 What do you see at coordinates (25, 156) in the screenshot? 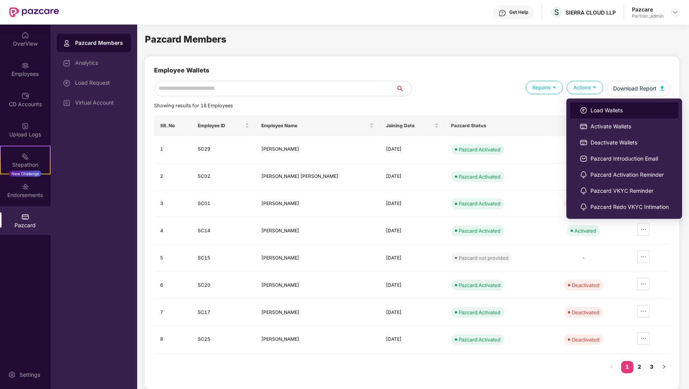
I see `img: svg+xml;base64,PHN2ZyB4bWxucz0iaHR0cDovL3d3dy53My5vcmcvMjAwMC9zdmciIHdpZHRoPSIyMSIgaGVpZ2h0PSIyMC...` at bounding box center [25, 156].